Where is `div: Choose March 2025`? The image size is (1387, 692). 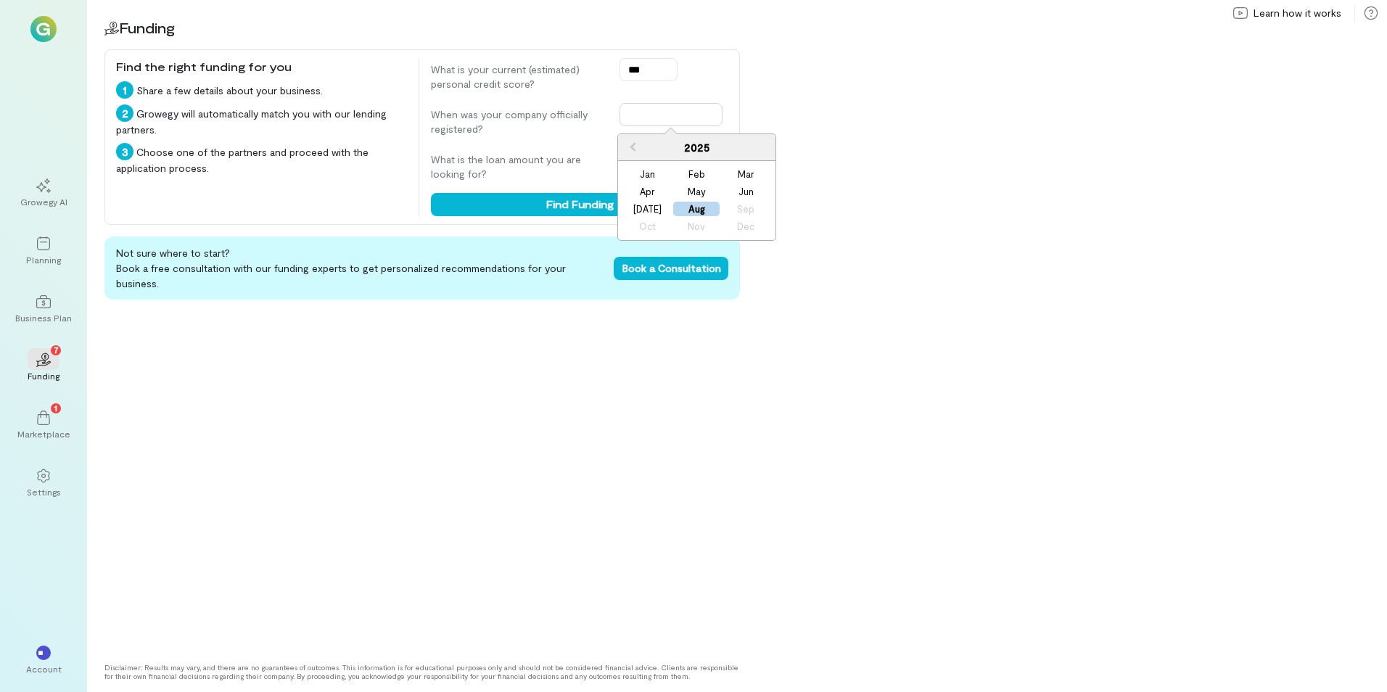 div: Choose March 2025 is located at coordinates (746, 174).